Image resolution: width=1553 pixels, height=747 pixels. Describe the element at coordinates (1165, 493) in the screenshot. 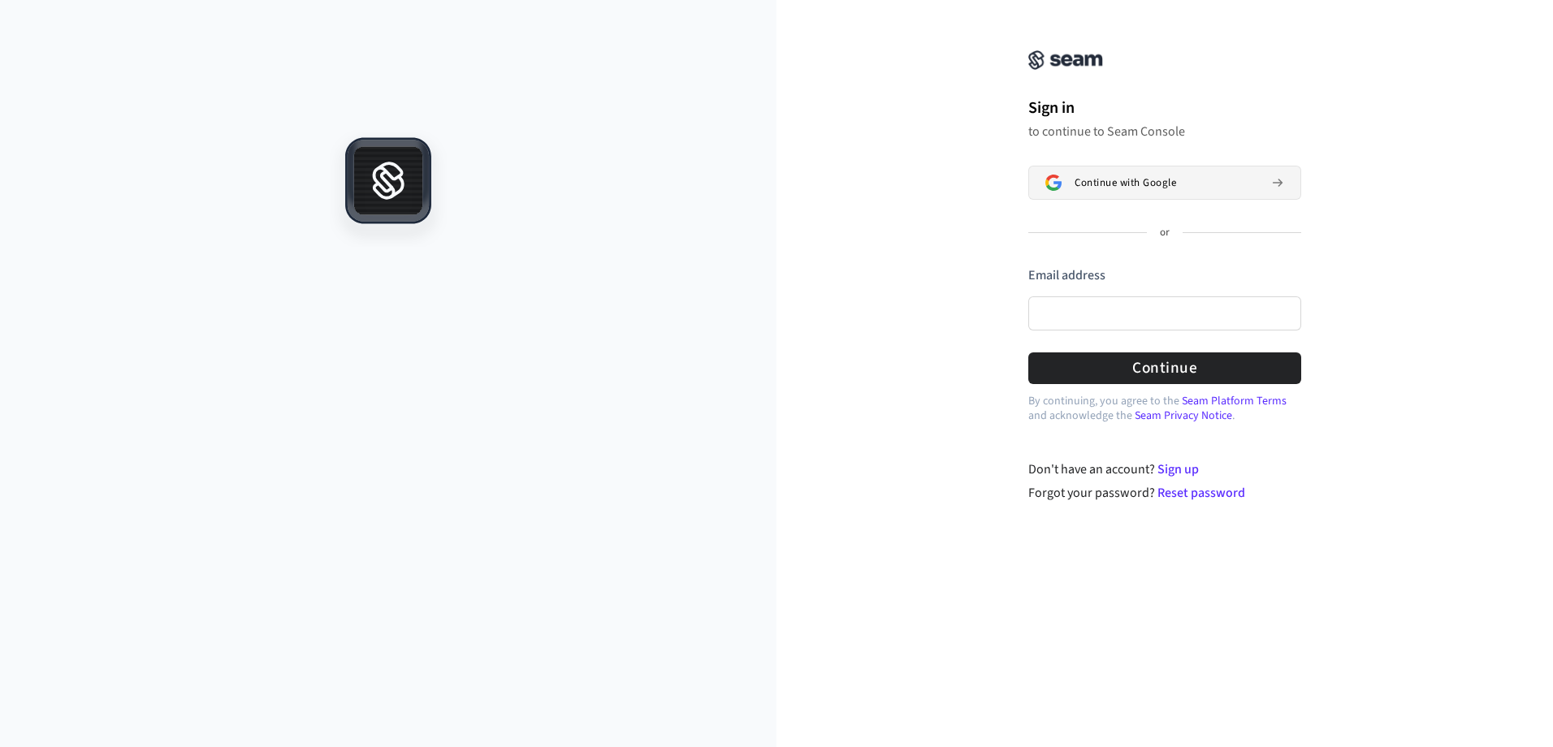

I see `div: Forgot your password?` at that location.